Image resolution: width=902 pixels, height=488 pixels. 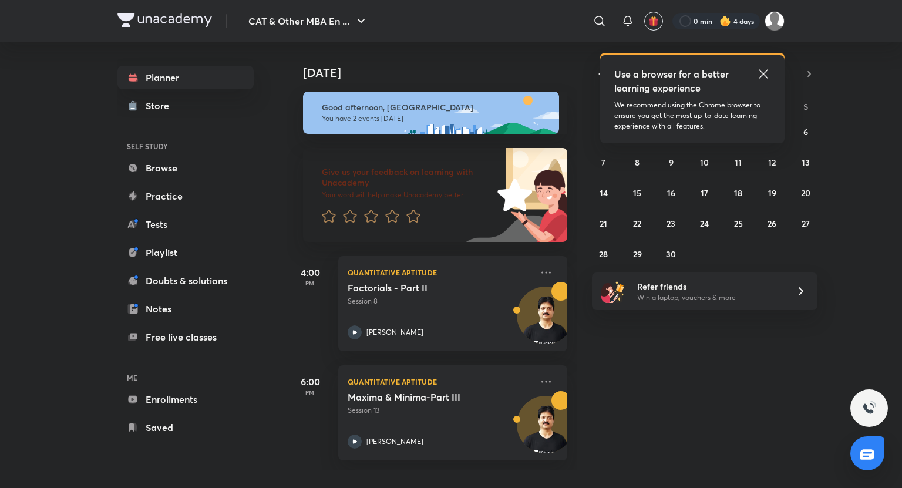 I want to click on abbr: September 26, 2025, so click(x=772, y=223).